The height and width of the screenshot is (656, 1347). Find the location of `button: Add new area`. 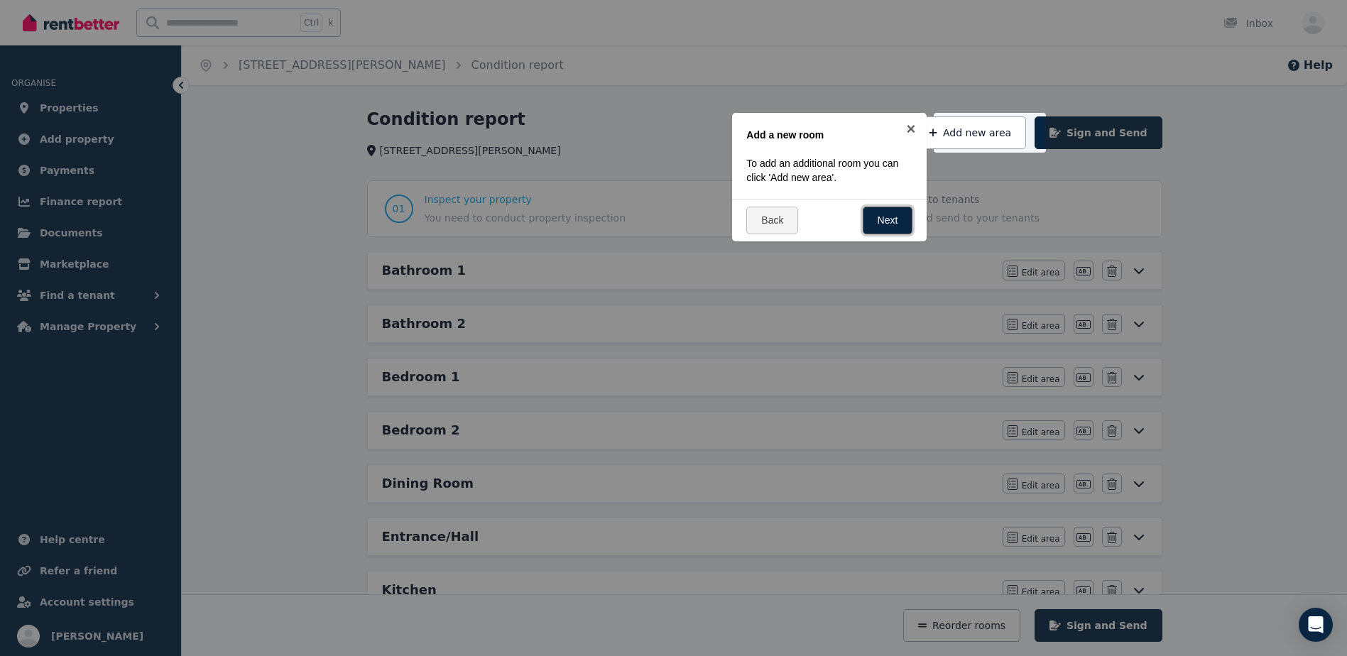

button: Add new area is located at coordinates (970, 133).